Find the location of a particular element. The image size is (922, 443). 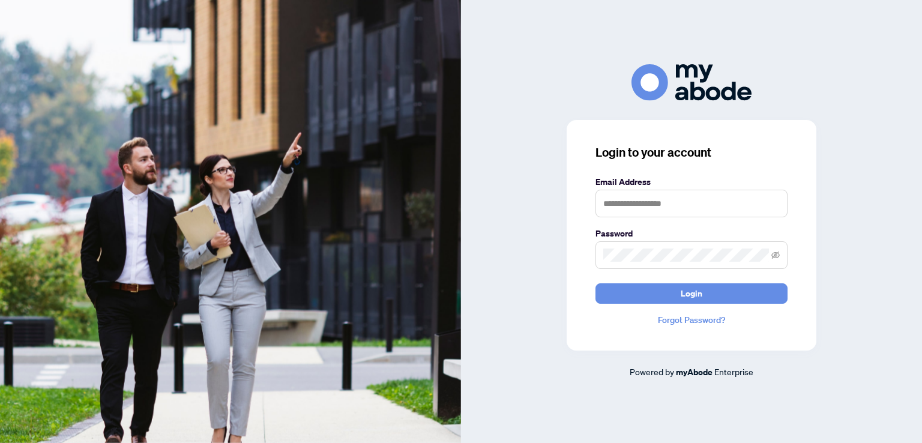

span: Enterprise is located at coordinates (733, 371).